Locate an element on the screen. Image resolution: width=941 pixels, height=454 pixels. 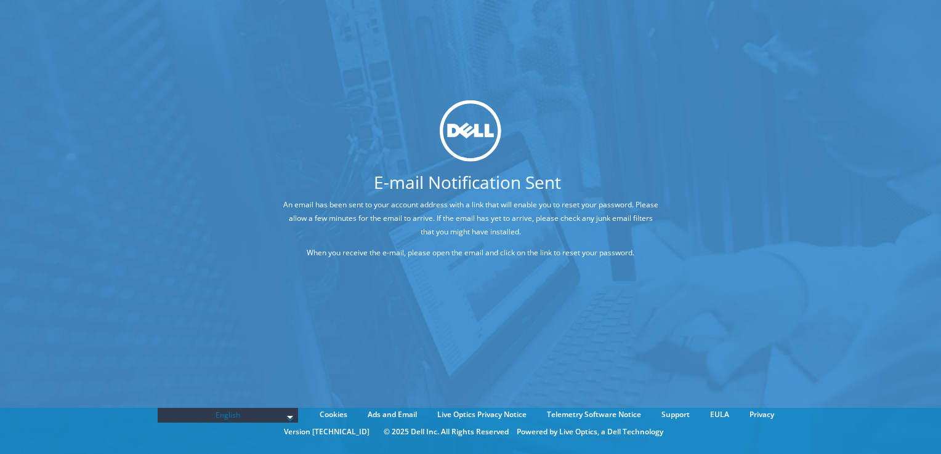
p: An email has been sent to your account address with a link that will enable you to reset your pas... is located at coordinates (470, 219).